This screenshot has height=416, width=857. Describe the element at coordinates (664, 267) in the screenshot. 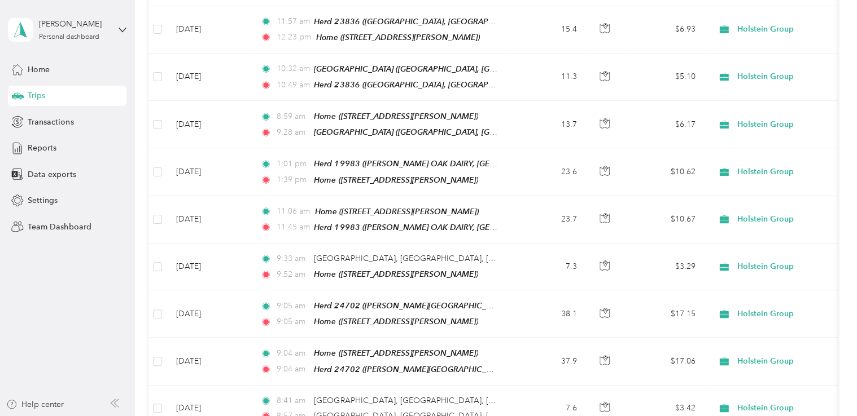

I see `td: $3.29` at that location.